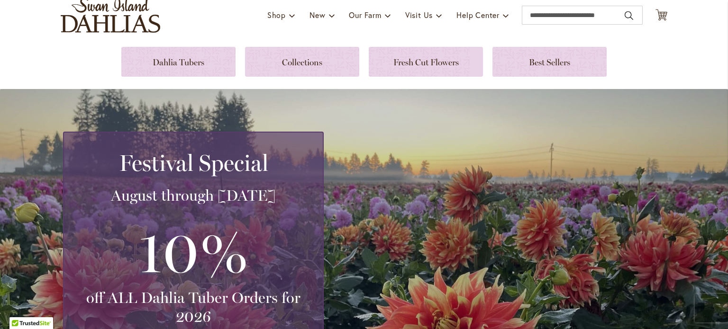 The height and width of the screenshot is (329, 728). I want to click on h3: off ALL Dahlia Tuber Orders for 2026, so click(193, 307).